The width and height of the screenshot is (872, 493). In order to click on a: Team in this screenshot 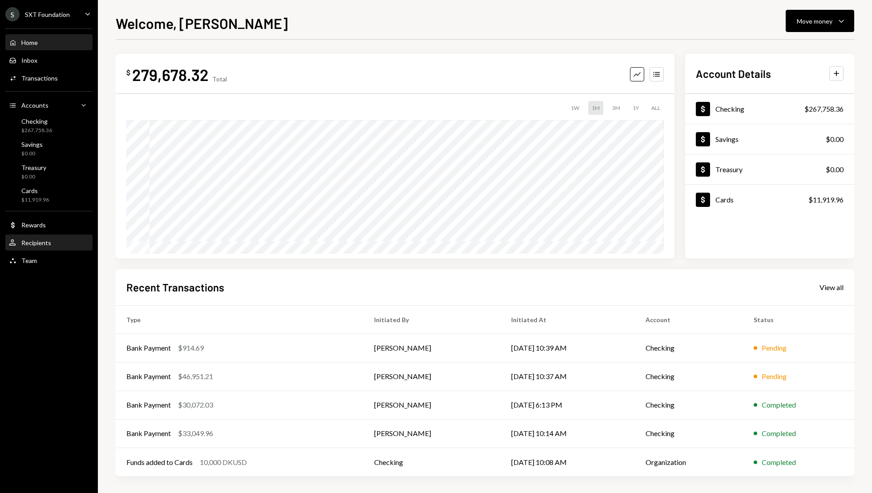, I will do `click(49, 260)`.